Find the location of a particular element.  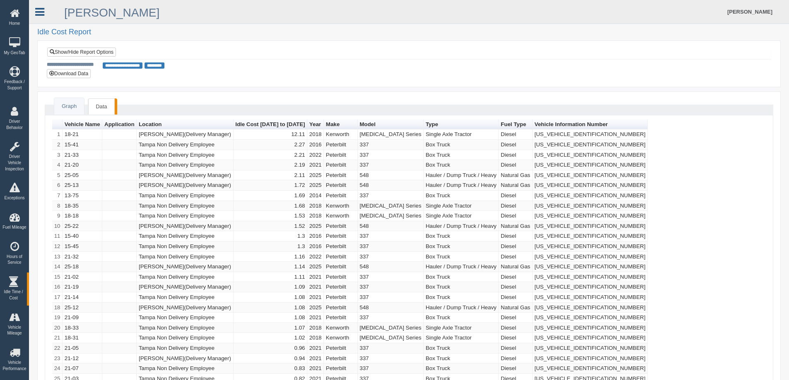

td: 18-33 is located at coordinates (82, 328).